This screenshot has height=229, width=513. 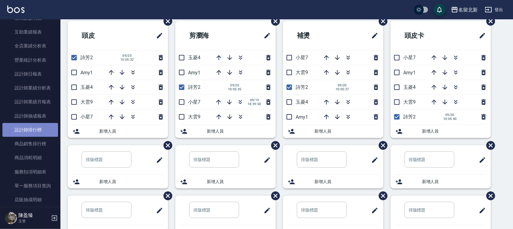 I want to click on img: Person, so click(x=11, y=218).